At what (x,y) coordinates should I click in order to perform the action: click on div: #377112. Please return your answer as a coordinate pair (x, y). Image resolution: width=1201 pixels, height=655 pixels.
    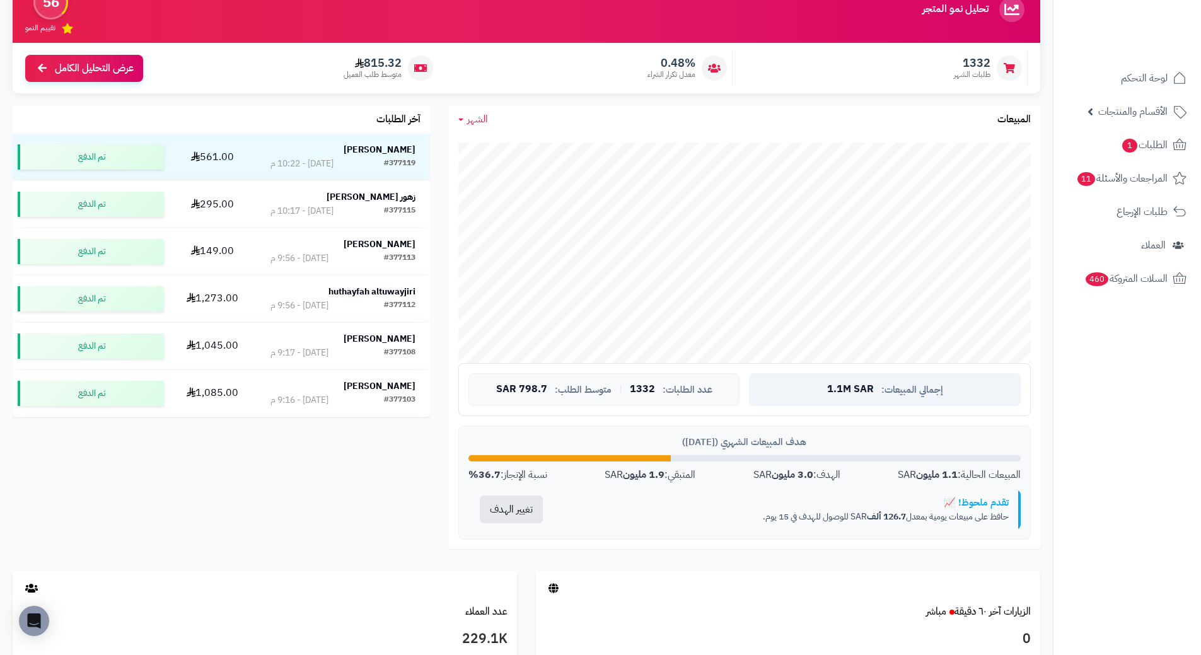
    Looking at the image, I should click on (400, 306).